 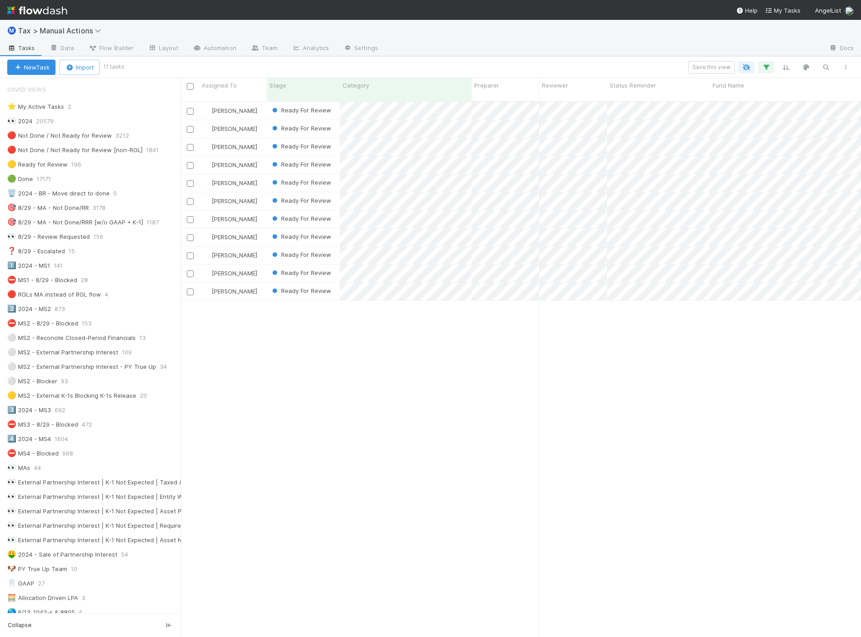 What do you see at coordinates (111, 482) in the screenshot?
I see `div: External Partnership Interest | K-1 Not Expected | Taxed As Changed` at bounding box center [111, 482].